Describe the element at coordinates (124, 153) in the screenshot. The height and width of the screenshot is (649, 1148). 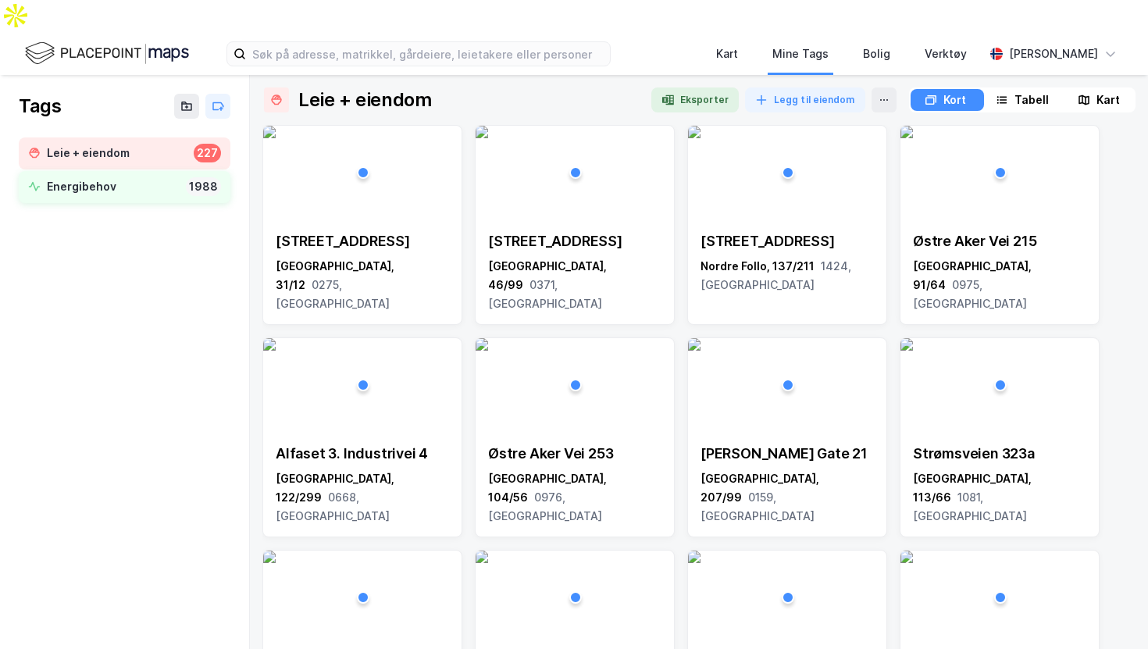
I see `a: Leie + eiendom227` at that location.